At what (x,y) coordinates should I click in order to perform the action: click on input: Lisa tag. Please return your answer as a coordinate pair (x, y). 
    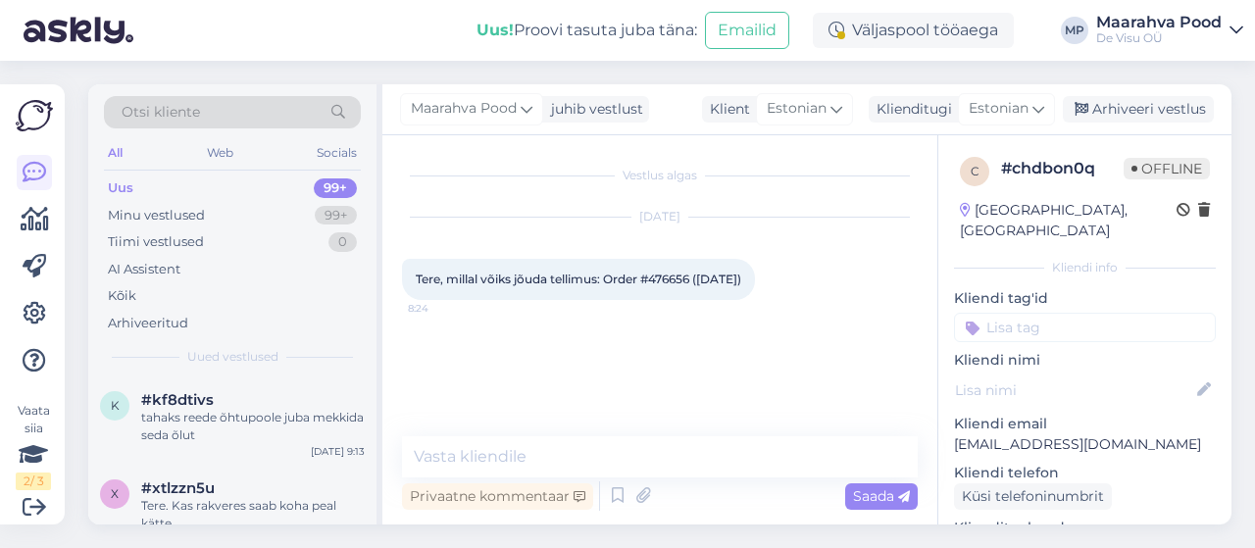
    Looking at the image, I should click on (1084, 327).